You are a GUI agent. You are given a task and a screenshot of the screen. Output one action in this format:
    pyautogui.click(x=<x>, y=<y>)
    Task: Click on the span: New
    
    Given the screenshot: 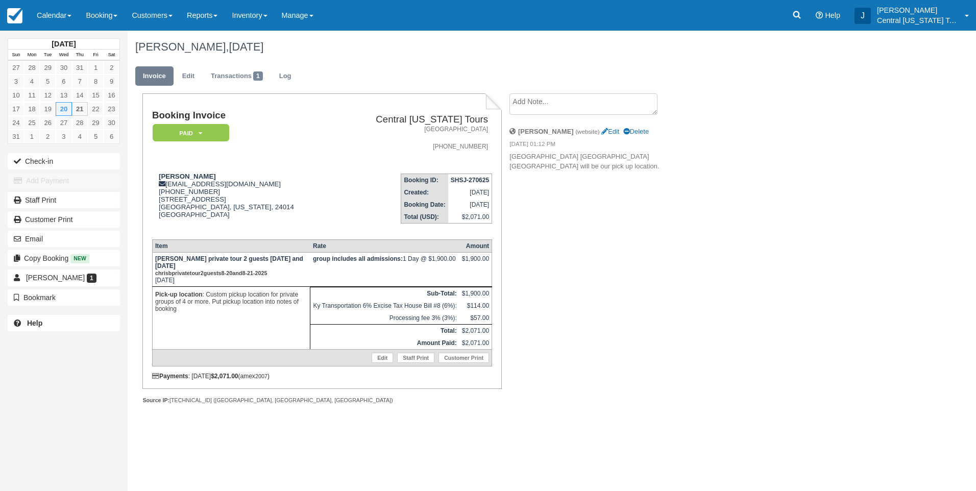 What is the action you would take?
    pyautogui.click(x=80, y=258)
    